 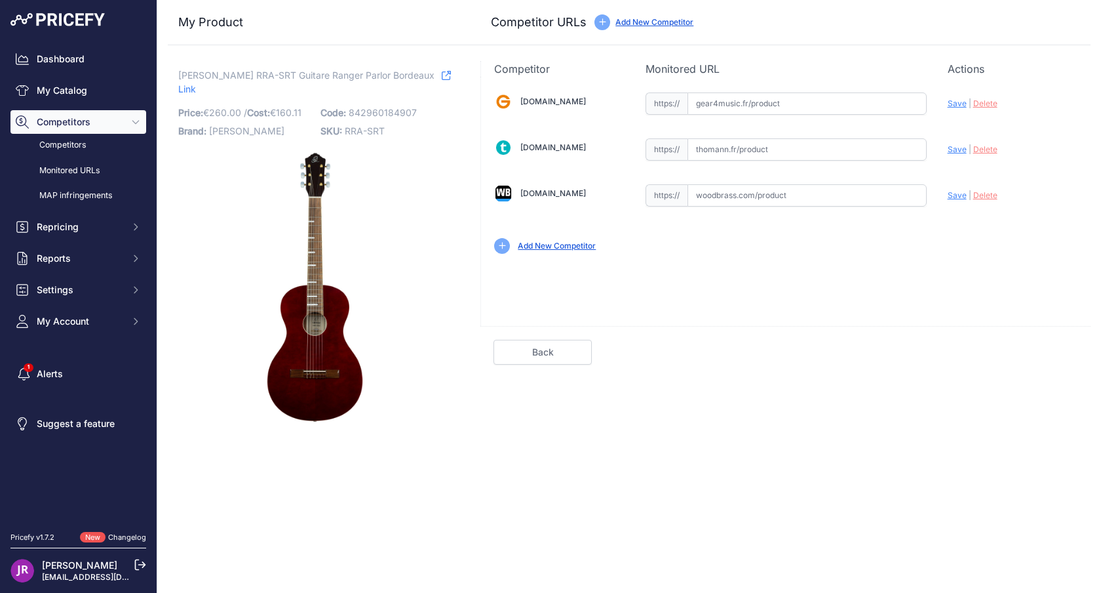 What do you see at coordinates (78, 258) in the screenshot?
I see `button: Reports` at bounding box center [78, 258].